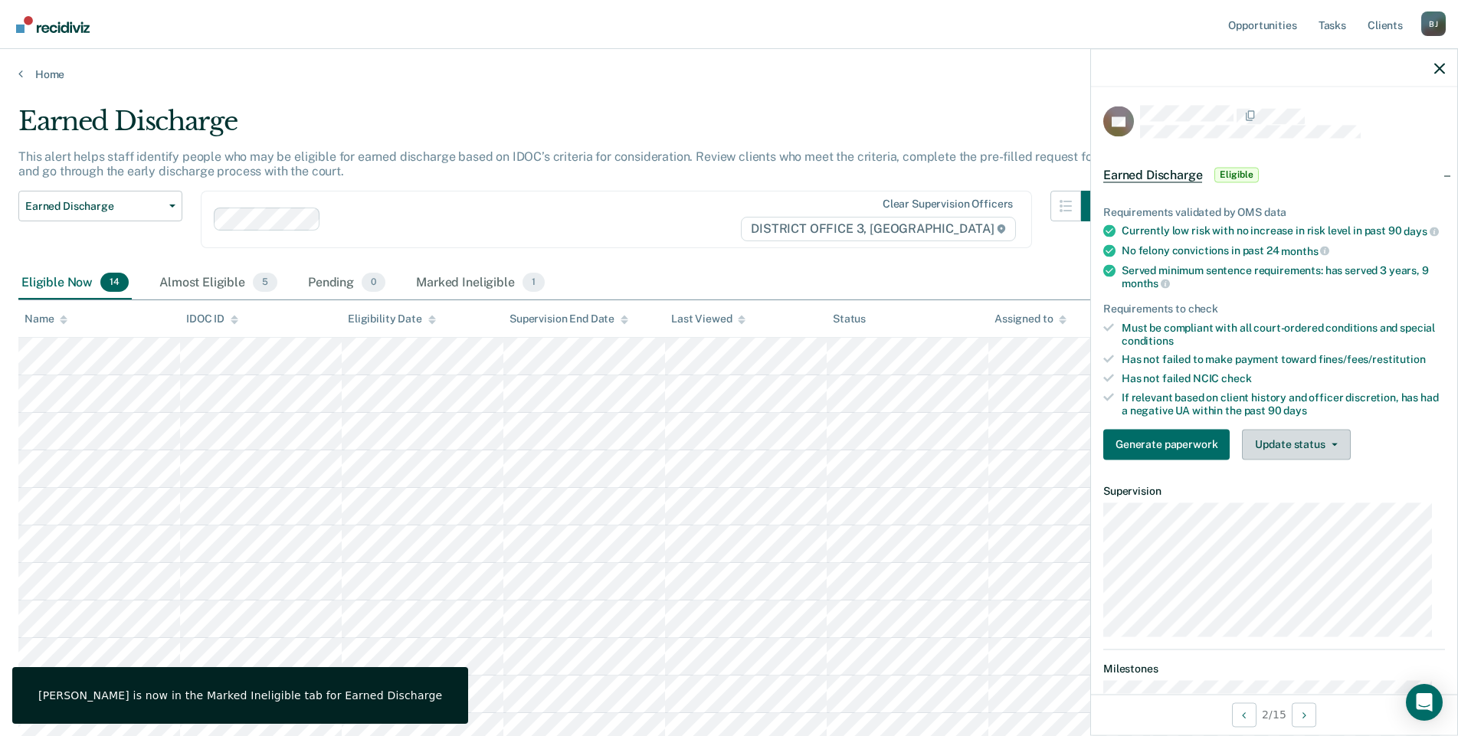 The width and height of the screenshot is (1458, 736). I want to click on span: Eligible, so click(1236, 175).